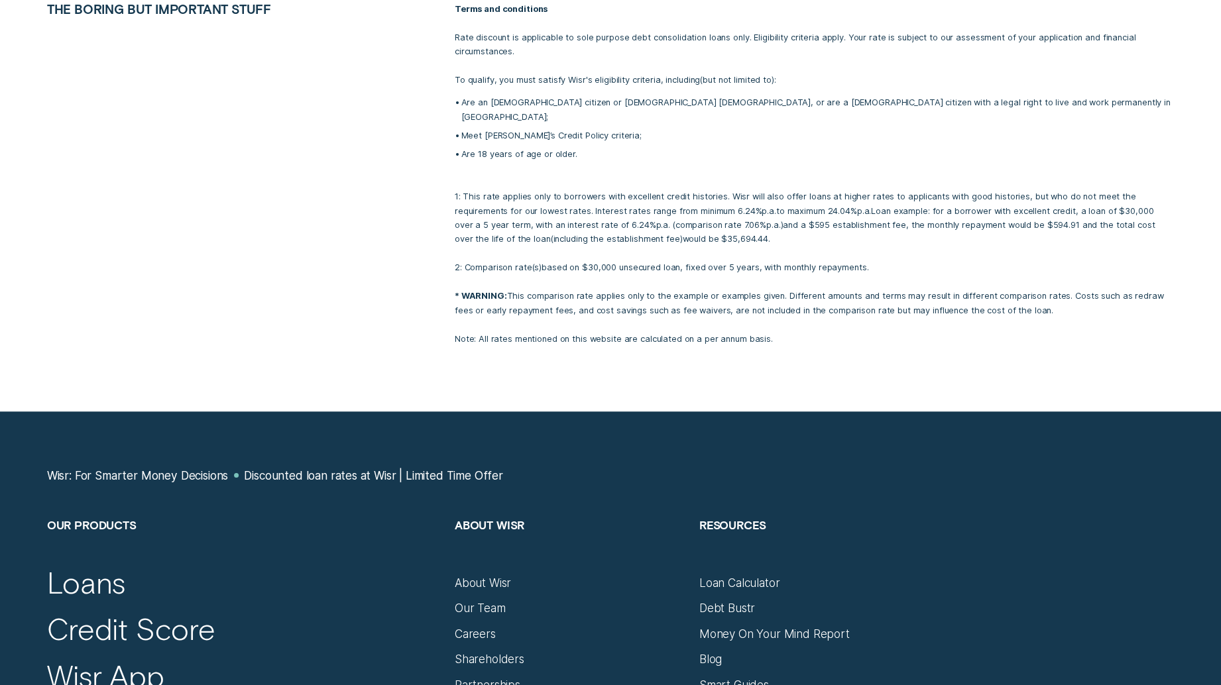  I want to click on h2: About Wisr, so click(570, 547).